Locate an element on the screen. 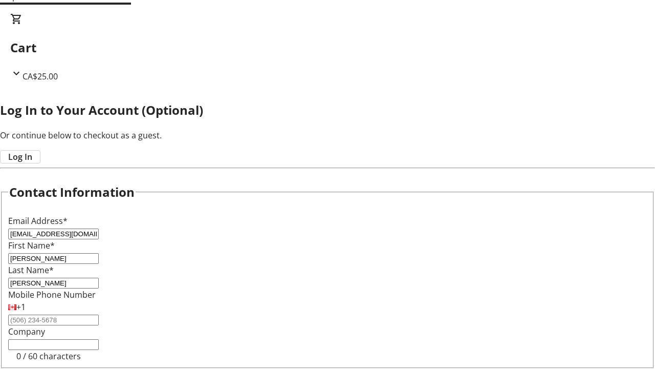 The width and height of the screenshot is (655, 369). label: Last Name* is located at coordinates (31, 270).